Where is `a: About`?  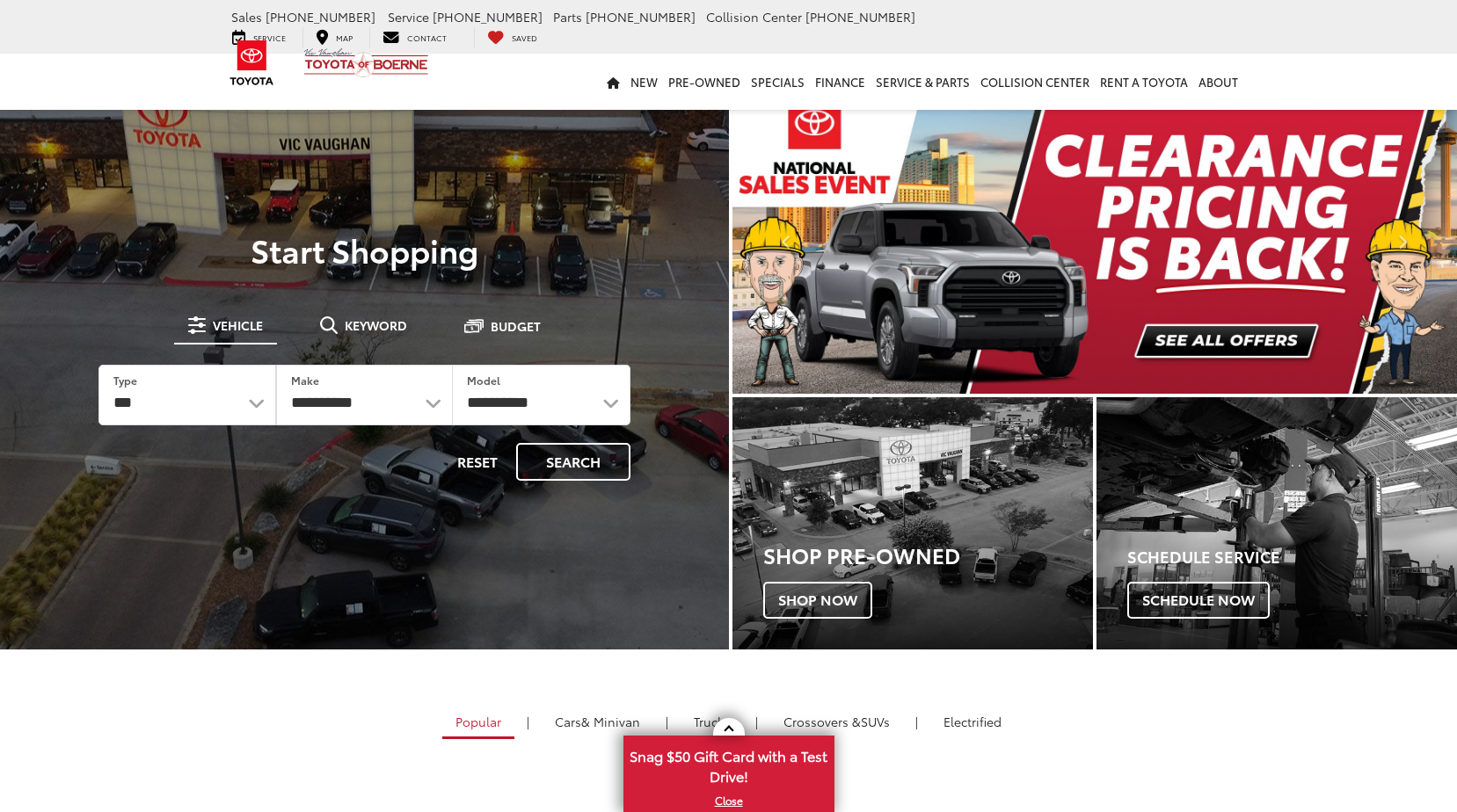 a: About is located at coordinates (1217, 82).